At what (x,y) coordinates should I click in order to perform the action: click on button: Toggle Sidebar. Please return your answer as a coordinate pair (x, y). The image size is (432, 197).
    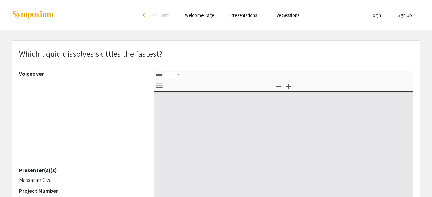
    Looking at the image, I should click on (159, 76).